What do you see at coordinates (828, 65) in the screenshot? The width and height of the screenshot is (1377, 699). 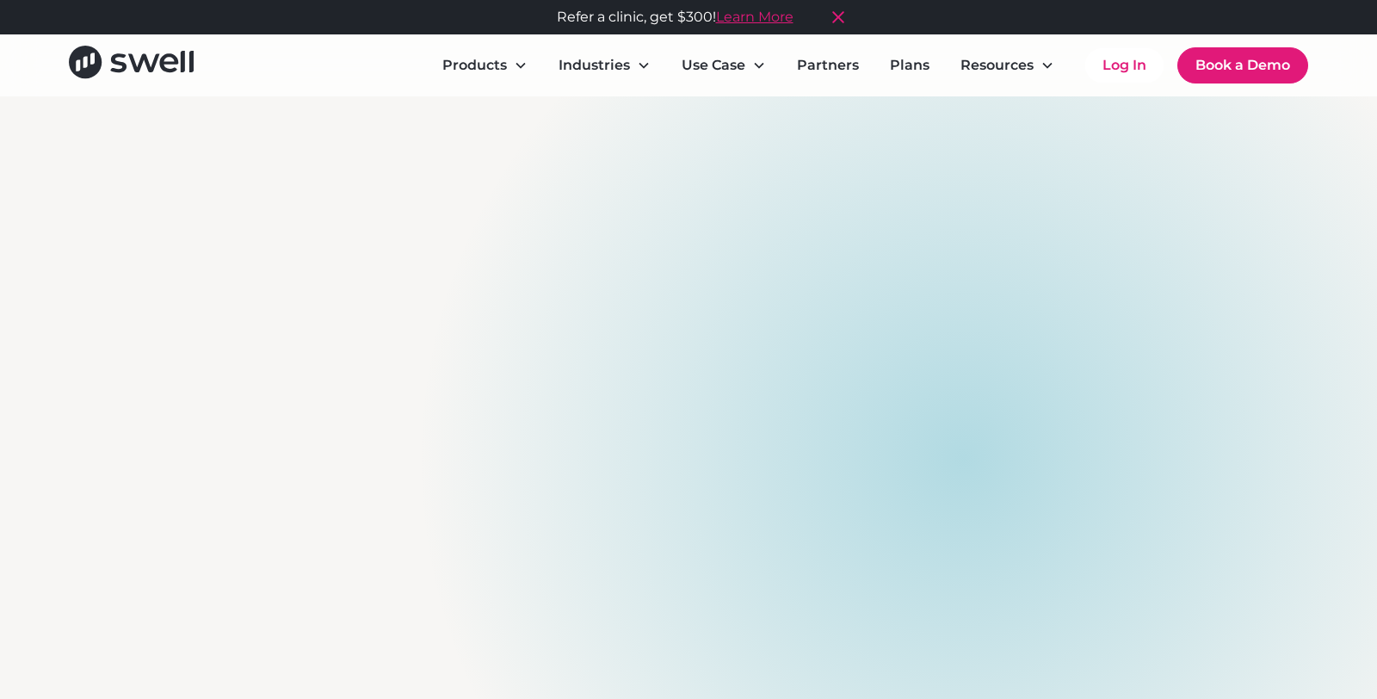 I see `a: Partners` at bounding box center [828, 65].